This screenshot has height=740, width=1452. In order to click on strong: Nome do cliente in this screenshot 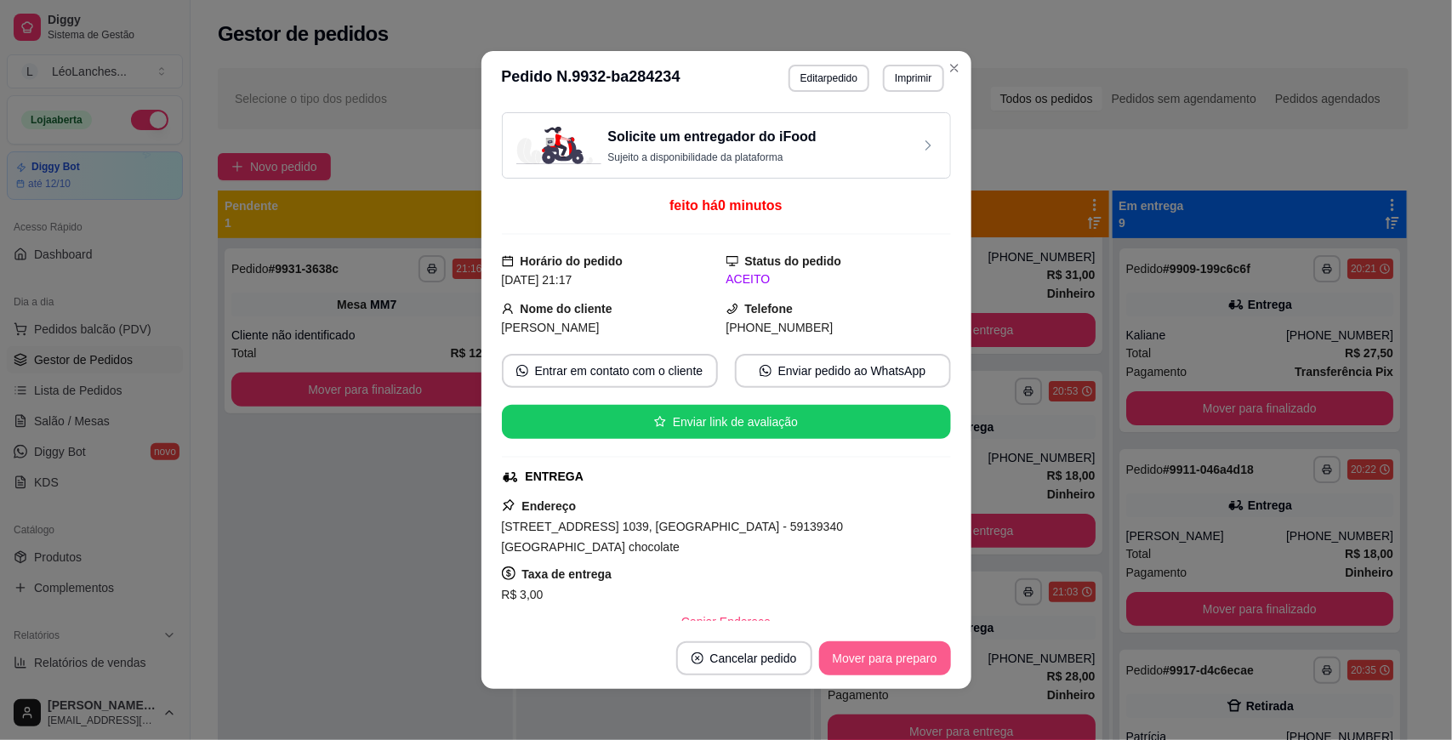, I will do `click(566, 309)`.